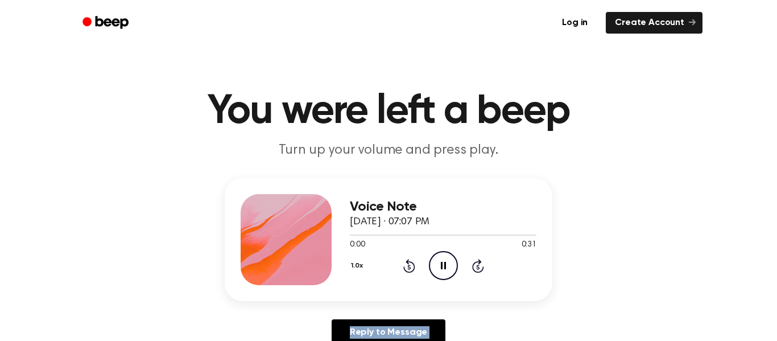  I want to click on a: Create Account, so click(654, 23).